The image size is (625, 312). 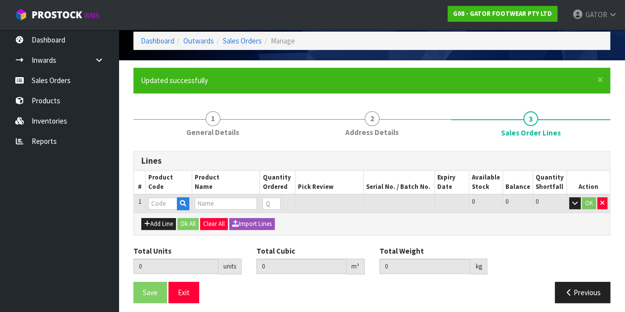 What do you see at coordinates (503, 13) in the screenshot?
I see `strong: G08 - GATOR FOOTWEAR PTY LTD` at bounding box center [503, 13].